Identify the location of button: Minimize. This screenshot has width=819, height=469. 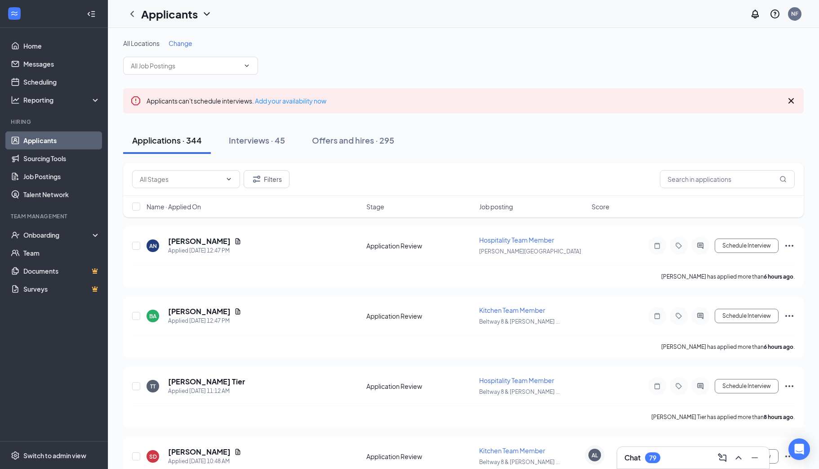
(755, 457).